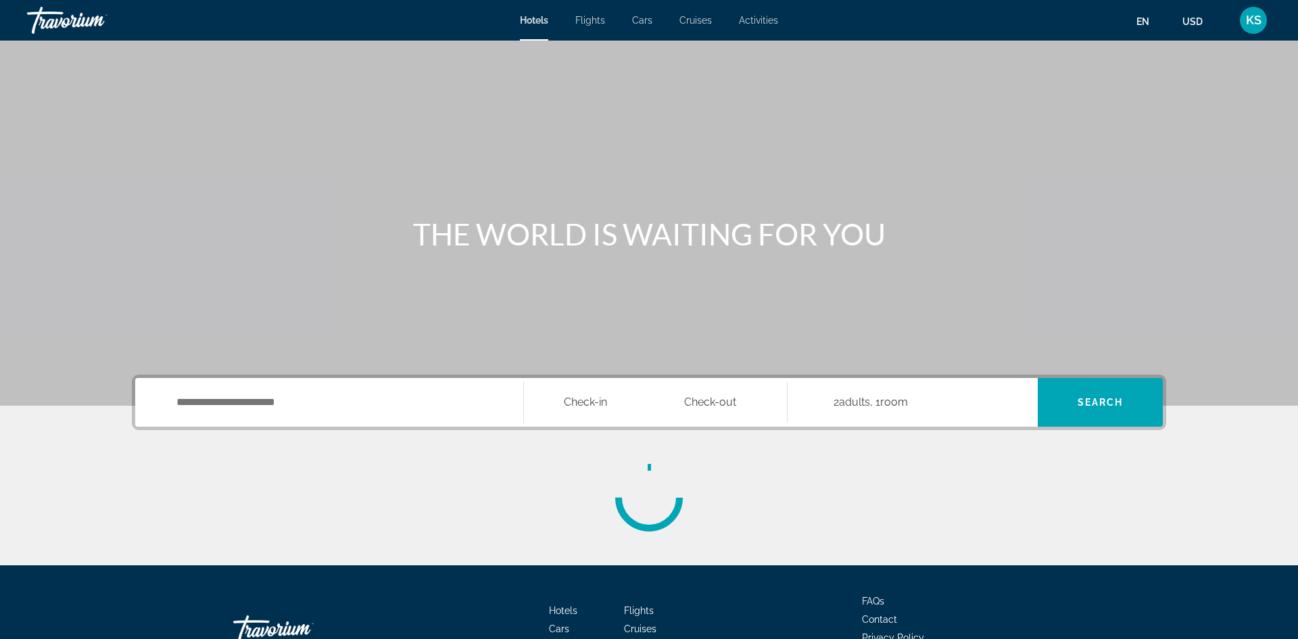 This screenshot has width=1298, height=639. Describe the element at coordinates (1193, 22) in the screenshot. I see `span: USD` at that location.